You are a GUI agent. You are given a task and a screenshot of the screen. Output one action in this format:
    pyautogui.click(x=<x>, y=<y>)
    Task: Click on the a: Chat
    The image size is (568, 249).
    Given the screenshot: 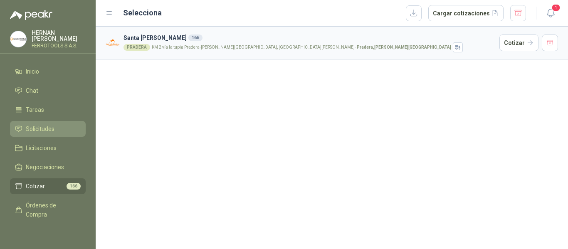 What is the action you would take?
    pyautogui.click(x=48, y=91)
    